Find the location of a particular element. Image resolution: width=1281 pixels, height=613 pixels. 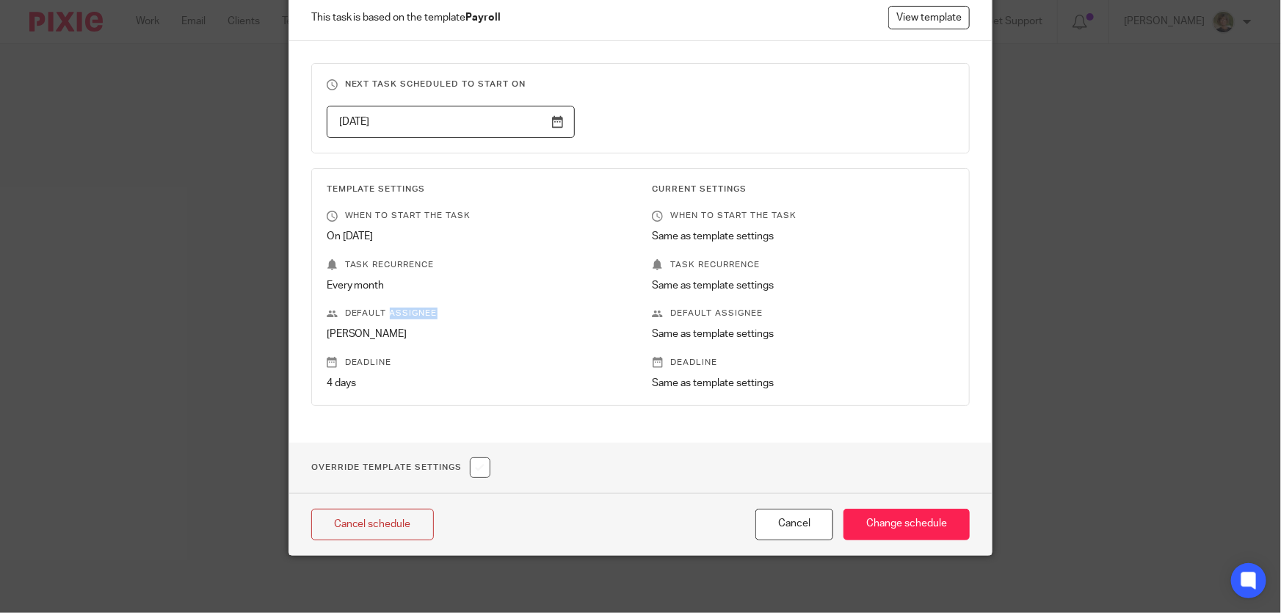

h3: Next task scheduled to start on is located at coordinates (641, 84).